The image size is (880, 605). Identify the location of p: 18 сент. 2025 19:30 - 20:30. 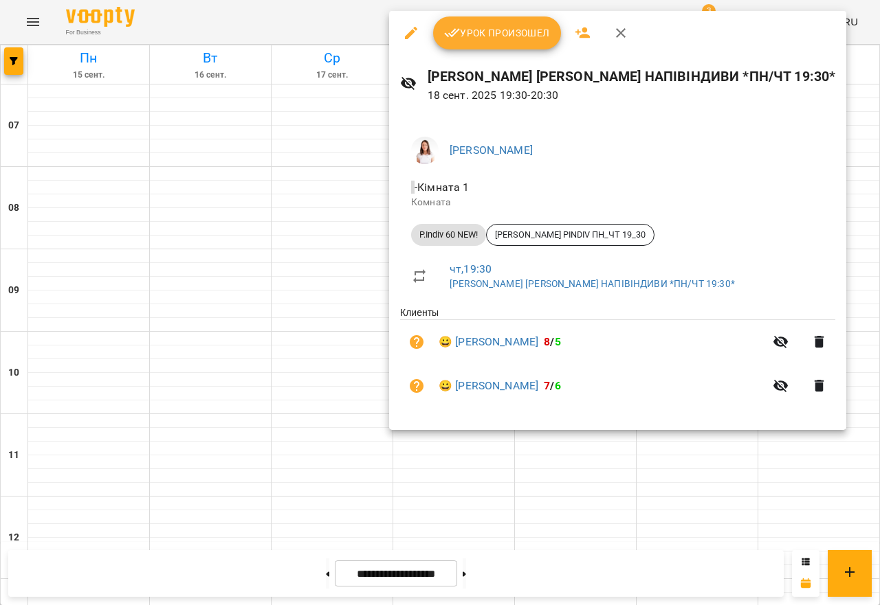
(632, 96).